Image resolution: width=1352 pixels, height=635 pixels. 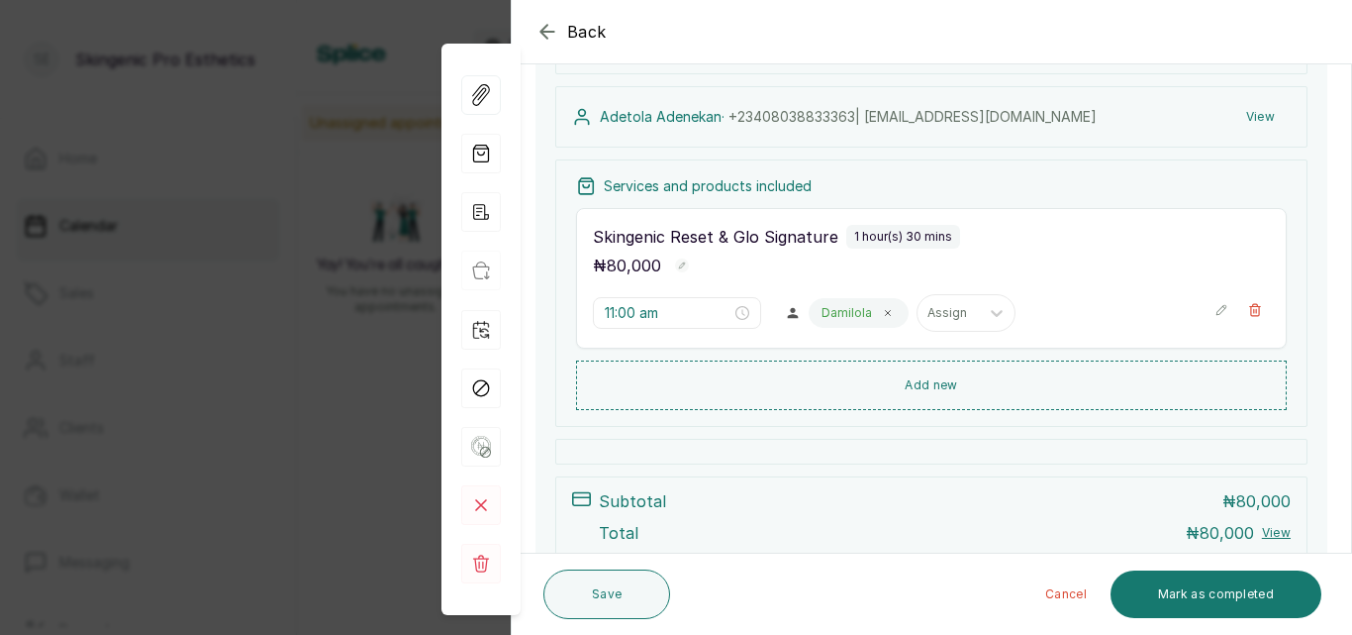 I want to click on button: Cancel, so click(x=1066, y=594).